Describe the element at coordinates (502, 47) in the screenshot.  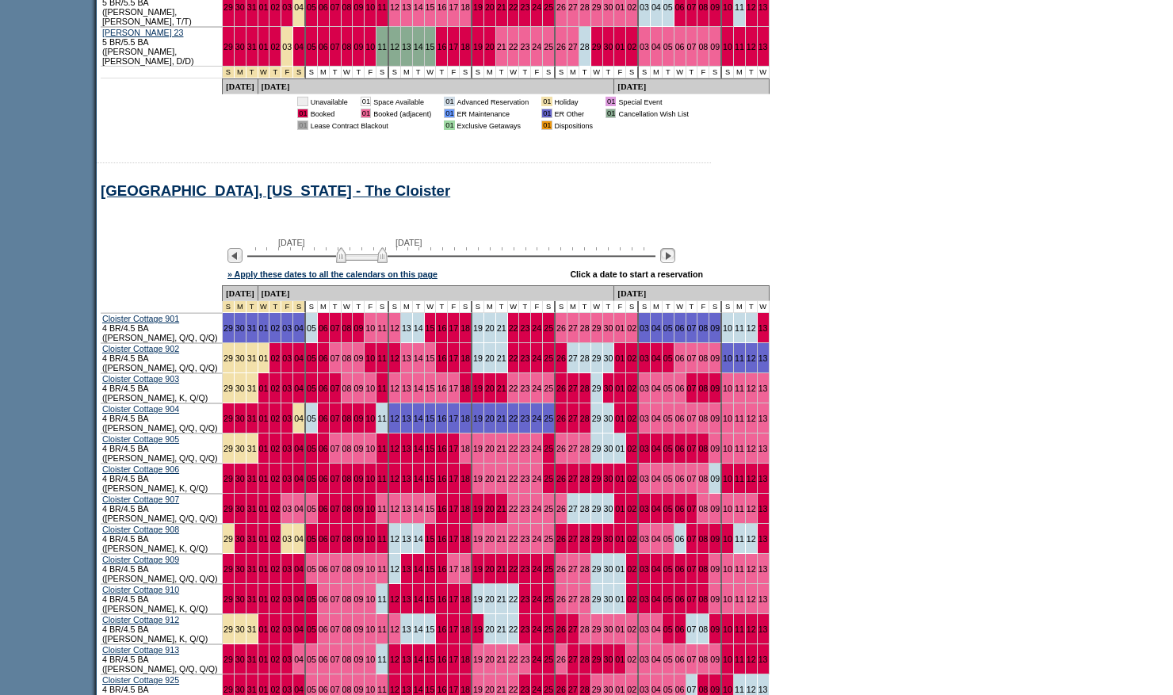
I see `a: 21` at that location.